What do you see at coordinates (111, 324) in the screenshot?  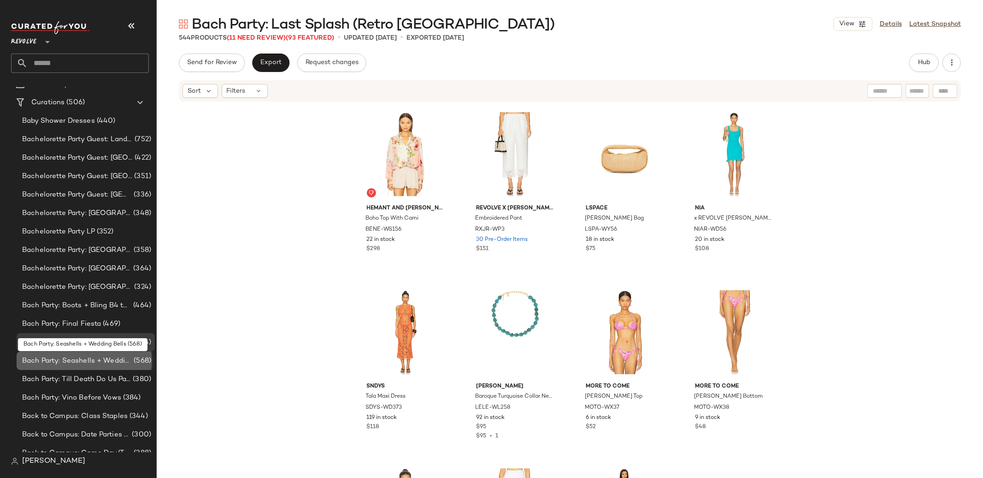 I see `span: (469)` at bounding box center [111, 324].